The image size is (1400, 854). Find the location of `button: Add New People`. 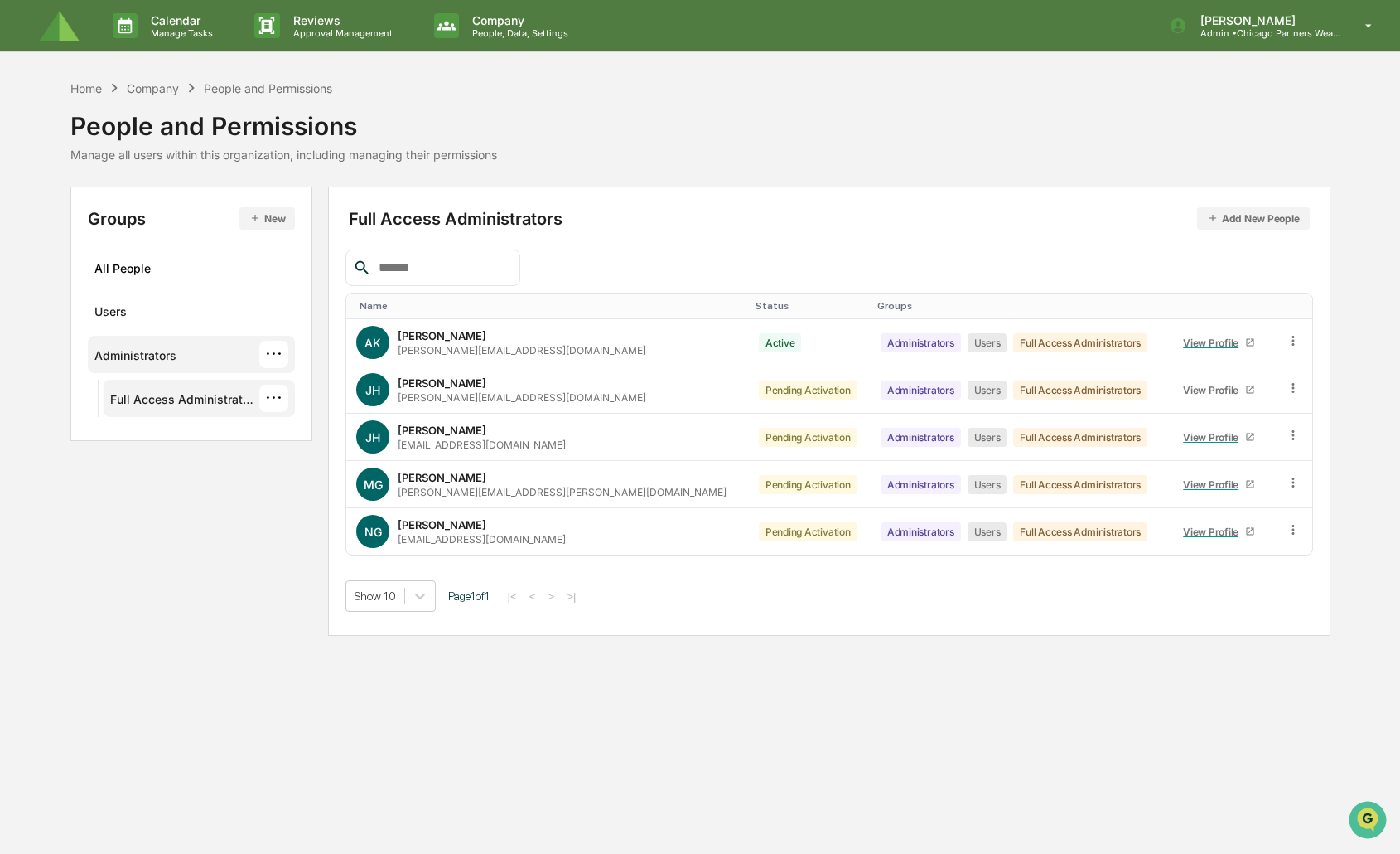

button: Add New People is located at coordinates (1253, 218).